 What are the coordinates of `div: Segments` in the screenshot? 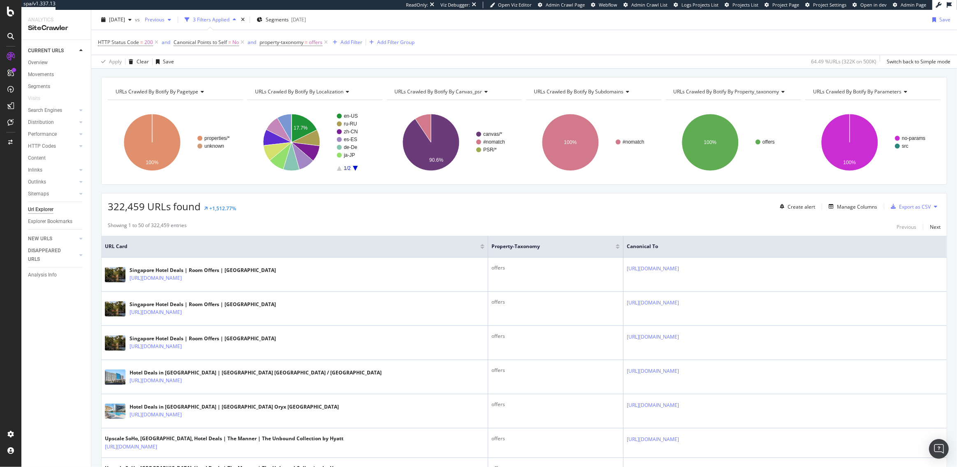 It's located at (39, 86).